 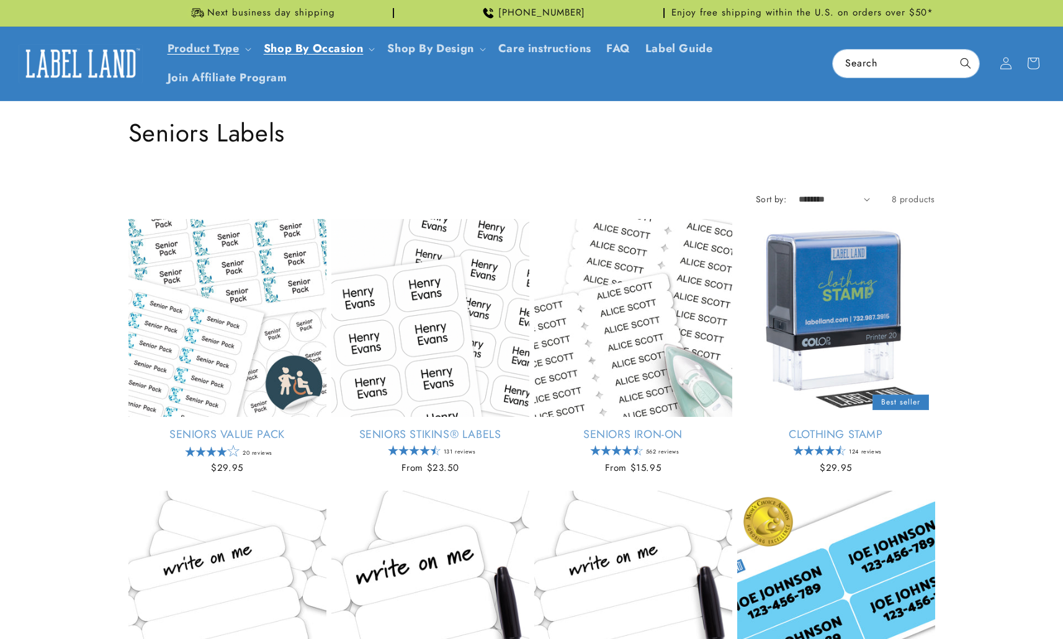 What do you see at coordinates (318, 48) in the screenshot?
I see `summary: Shop By Occasion` at bounding box center [318, 48].